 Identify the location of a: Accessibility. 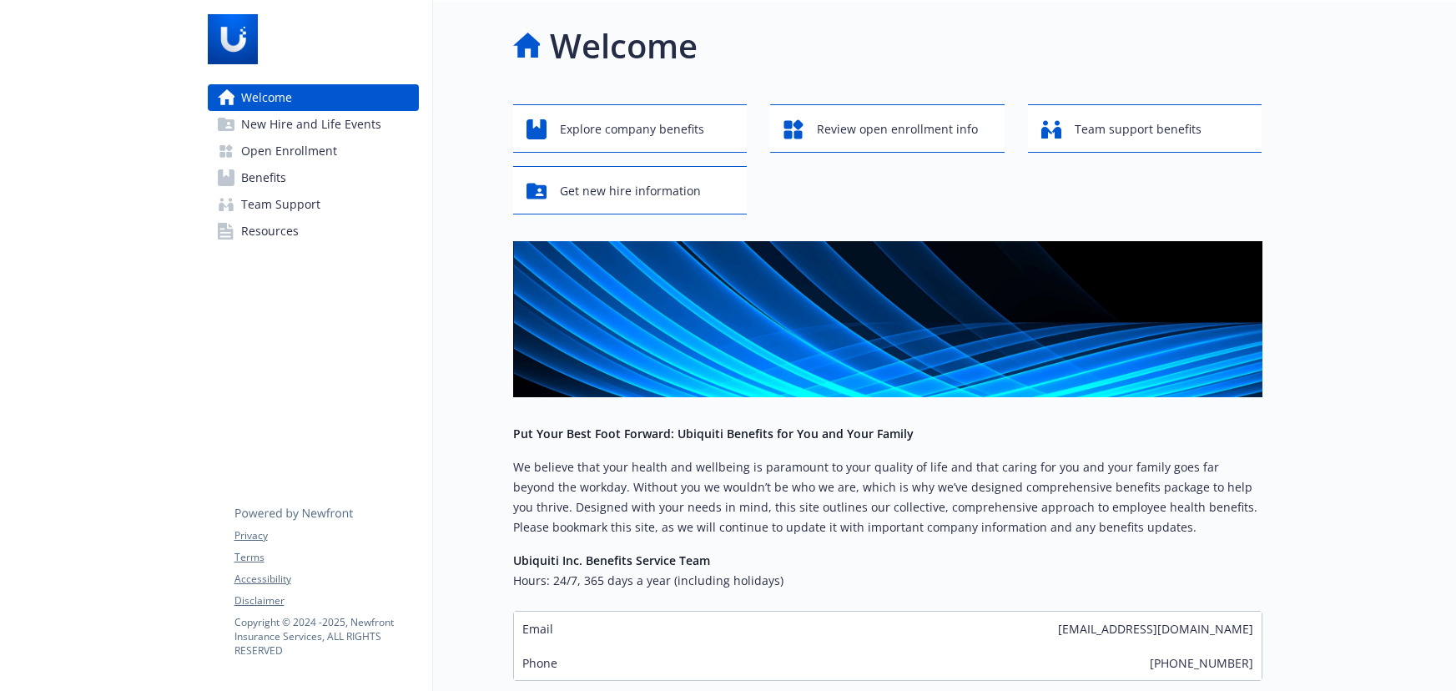
(326, 579).